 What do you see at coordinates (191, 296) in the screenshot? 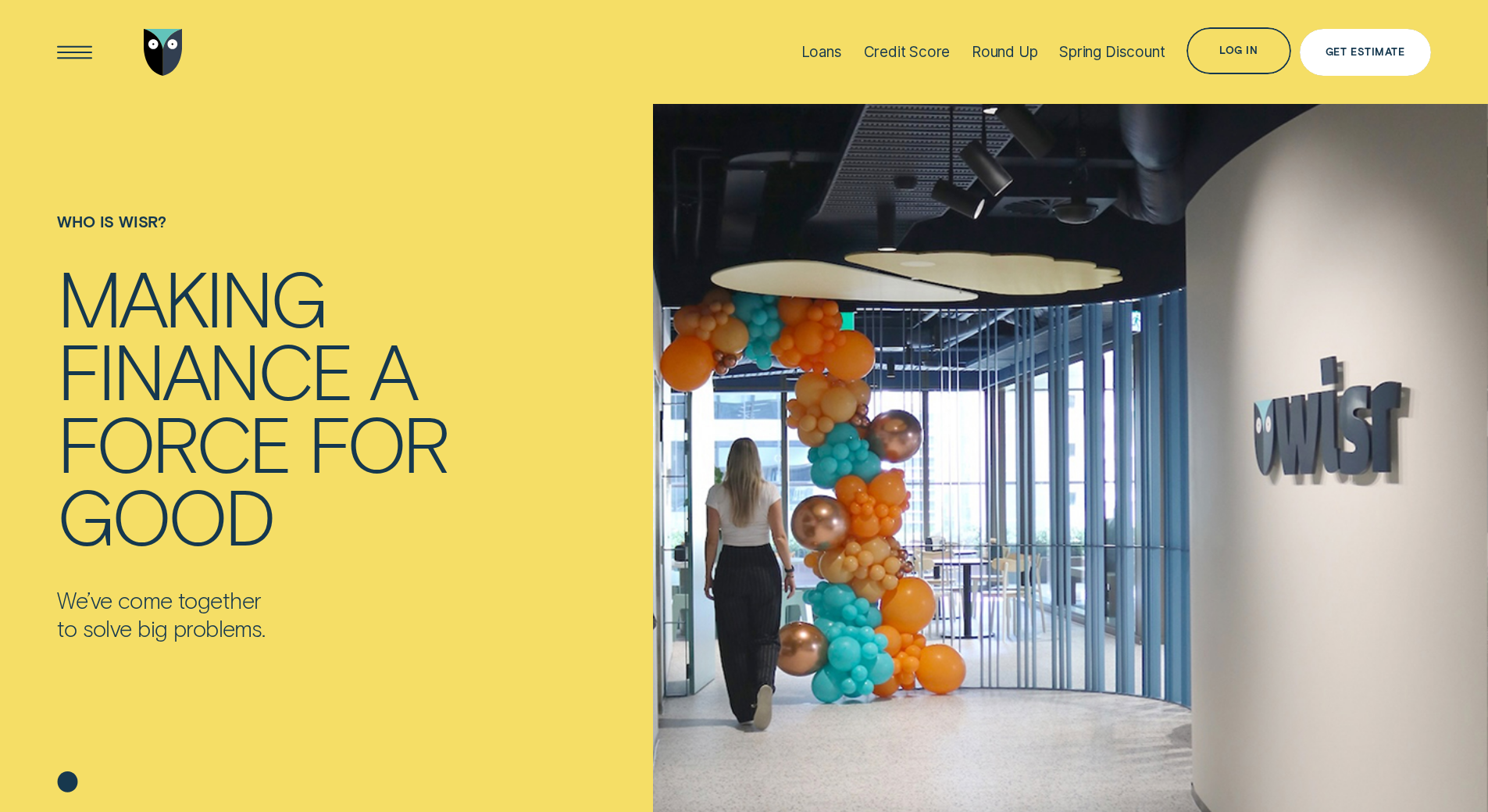
I see `div: Making` at bounding box center [191, 296].